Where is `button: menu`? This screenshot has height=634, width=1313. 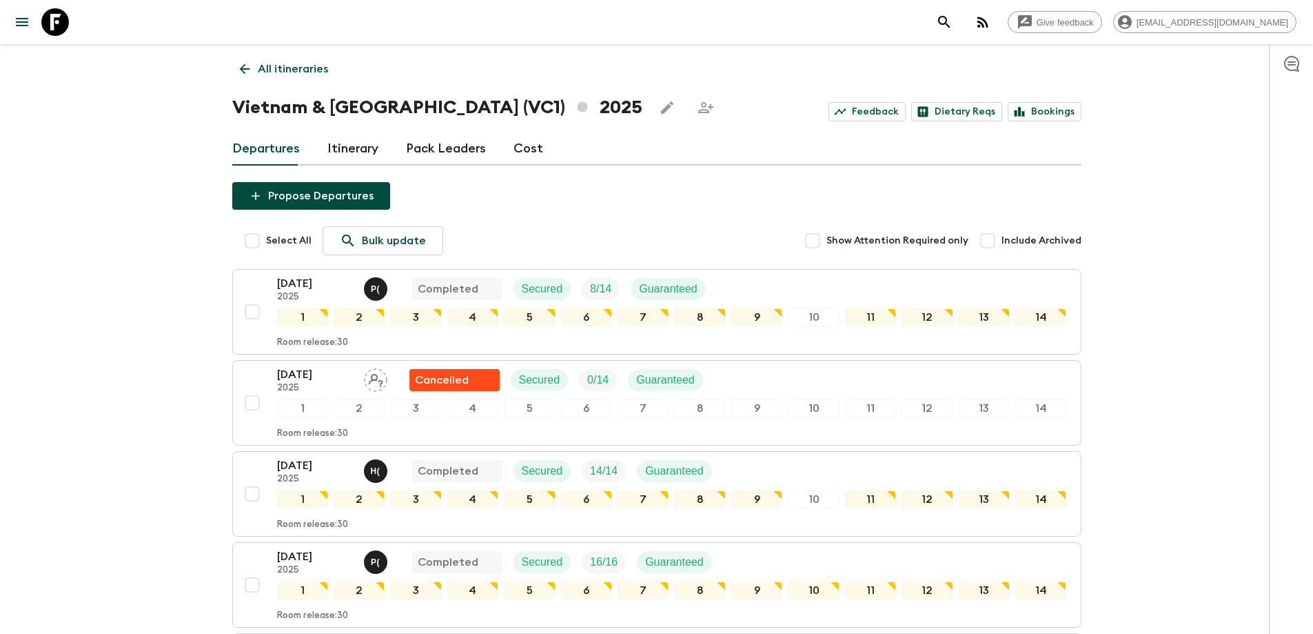 button: menu is located at coordinates (22, 22).